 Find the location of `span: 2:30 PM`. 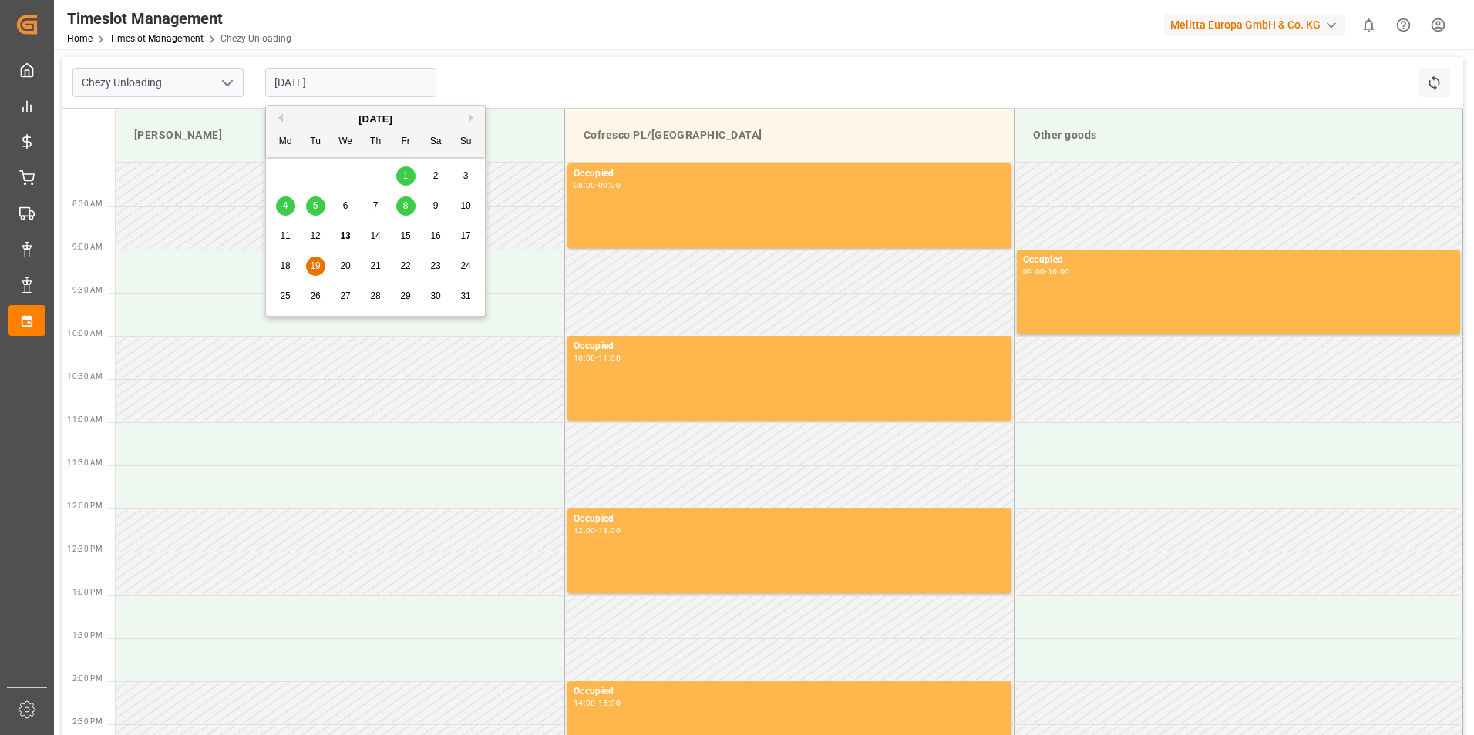

span: 2:30 PM is located at coordinates (87, 721).